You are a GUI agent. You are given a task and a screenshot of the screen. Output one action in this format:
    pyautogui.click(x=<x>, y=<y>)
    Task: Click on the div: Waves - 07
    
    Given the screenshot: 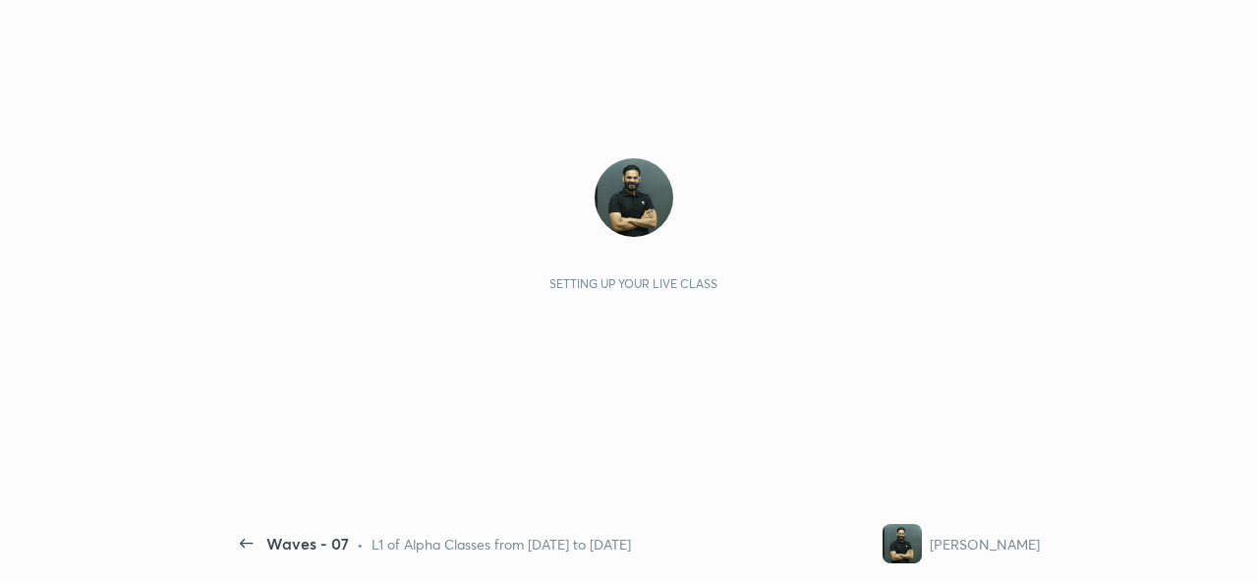 What is the action you would take?
    pyautogui.click(x=308, y=543)
    